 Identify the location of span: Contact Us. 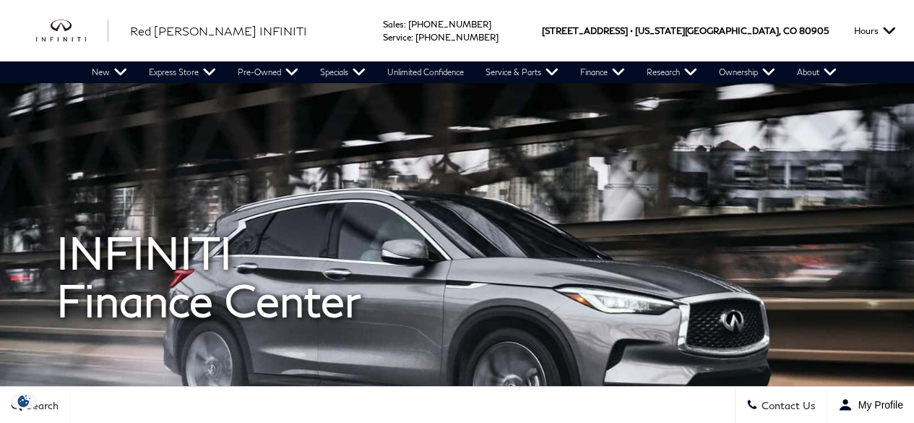
(787, 405).